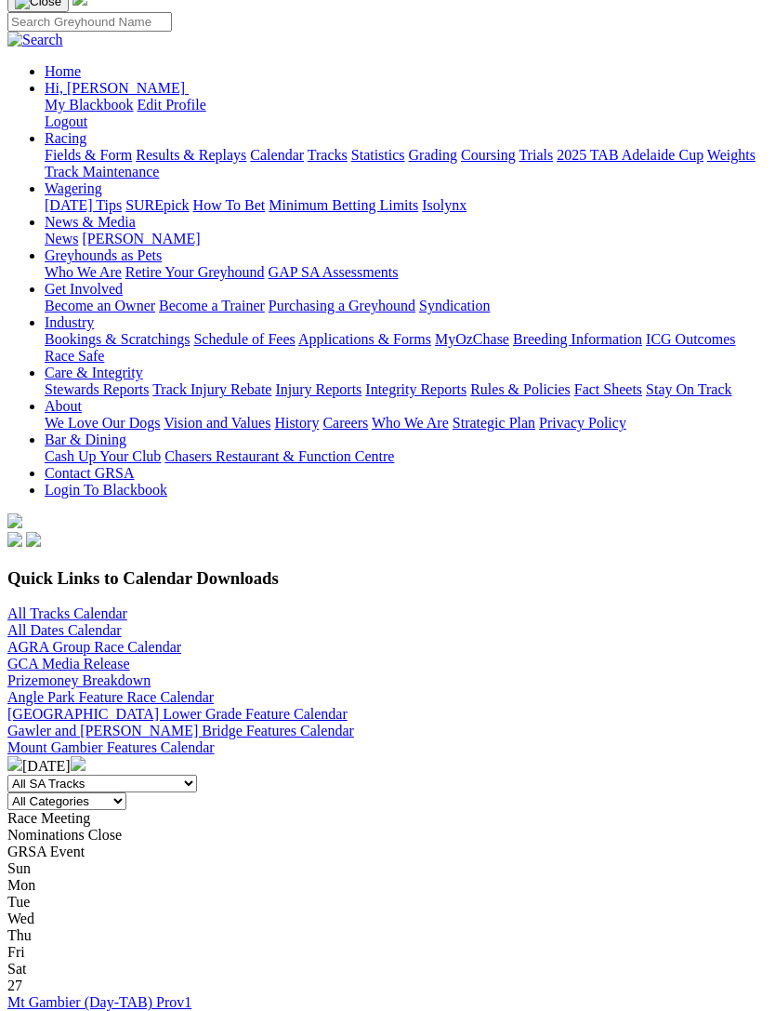 Image resolution: width=775 pixels, height=1011 pixels. What do you see at coordinates (388, 885) in the screenshot?
I see `div: Mon` at bounding box center [388, 885].